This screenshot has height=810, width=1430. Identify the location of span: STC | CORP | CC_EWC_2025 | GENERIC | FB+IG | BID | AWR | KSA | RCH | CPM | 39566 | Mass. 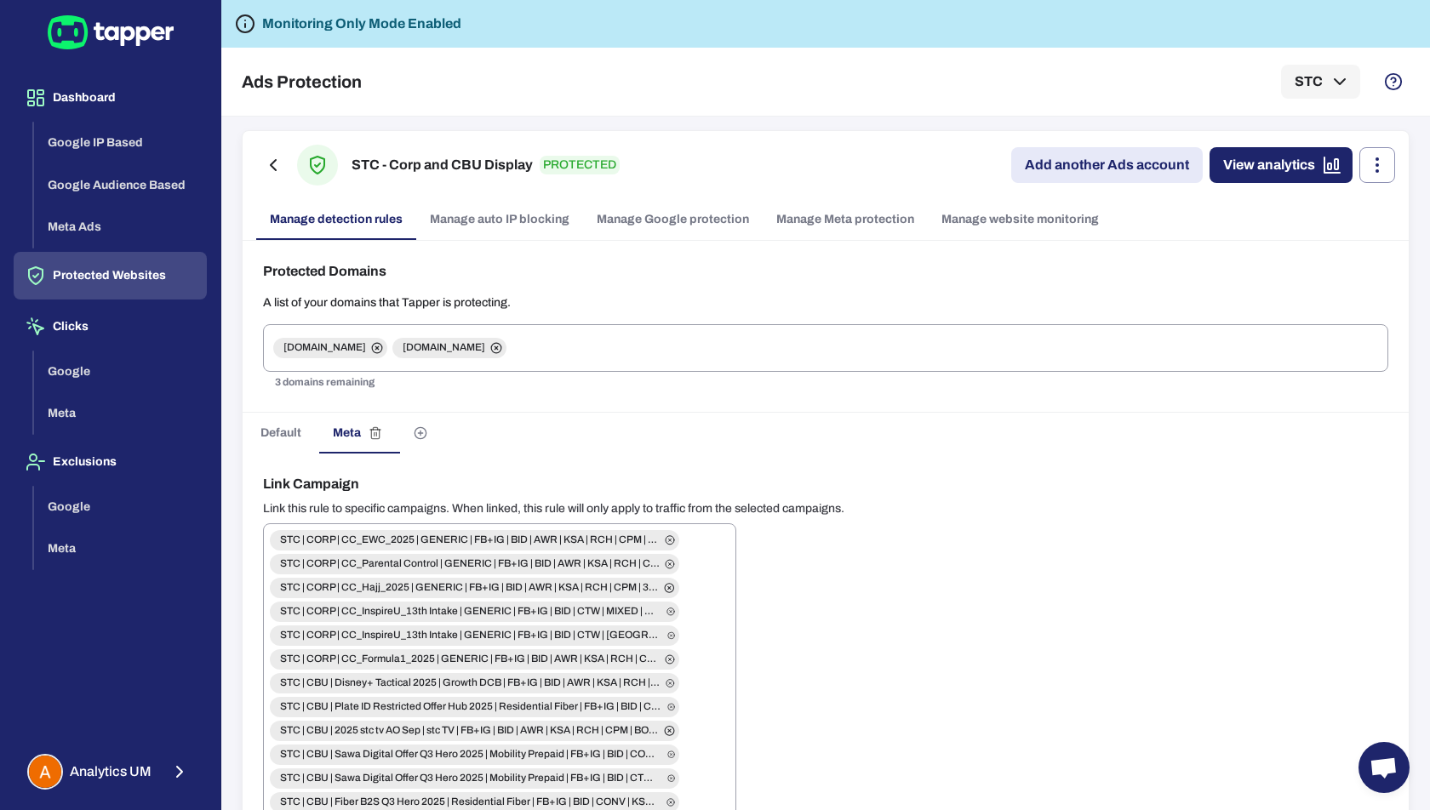
(470, 540).